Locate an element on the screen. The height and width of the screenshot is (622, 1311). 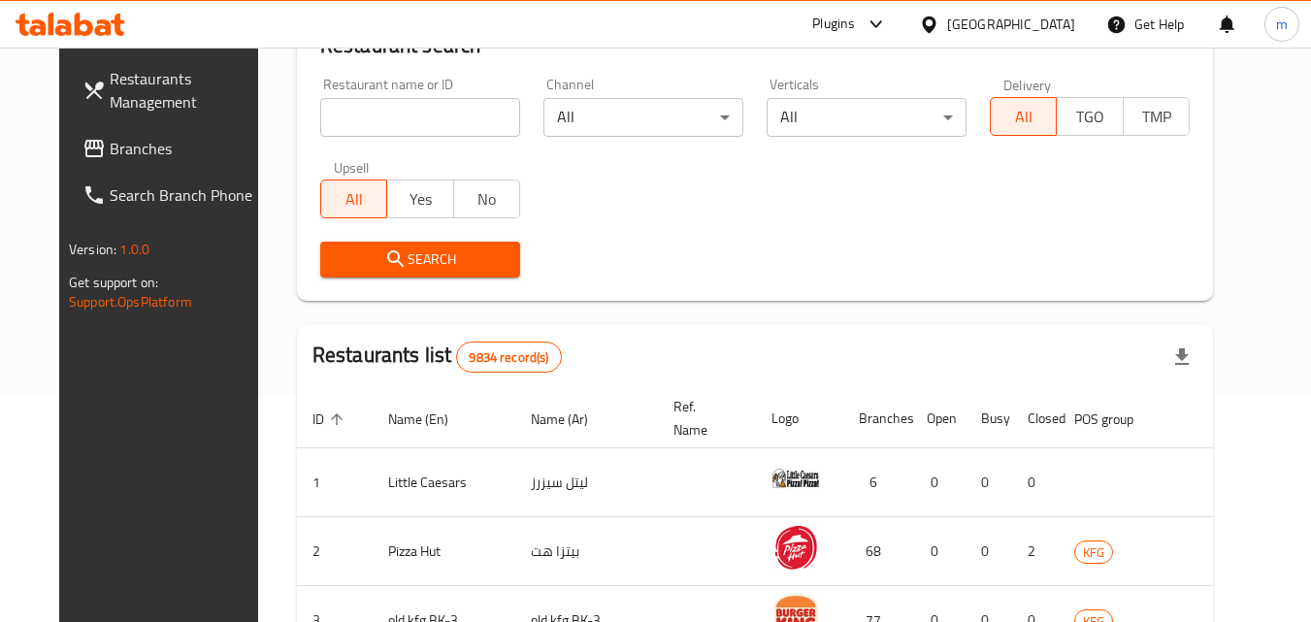
label: Delivery is located at coordinates (1027, 84).